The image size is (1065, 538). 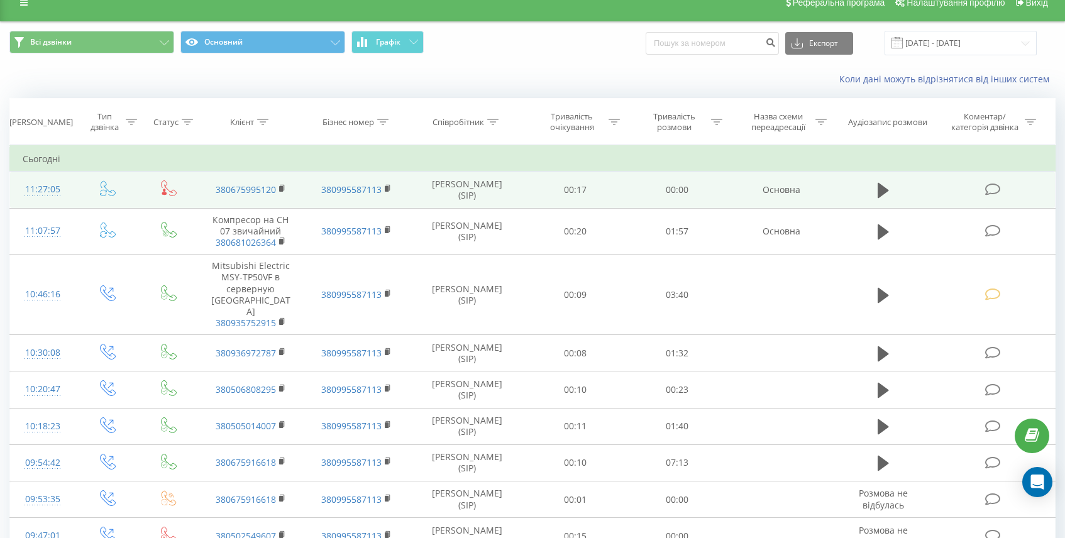 What do you see at coordinates (42, 294) in the screenshot?
I see `div: 10:46:16` at bounding box center [42, 294].